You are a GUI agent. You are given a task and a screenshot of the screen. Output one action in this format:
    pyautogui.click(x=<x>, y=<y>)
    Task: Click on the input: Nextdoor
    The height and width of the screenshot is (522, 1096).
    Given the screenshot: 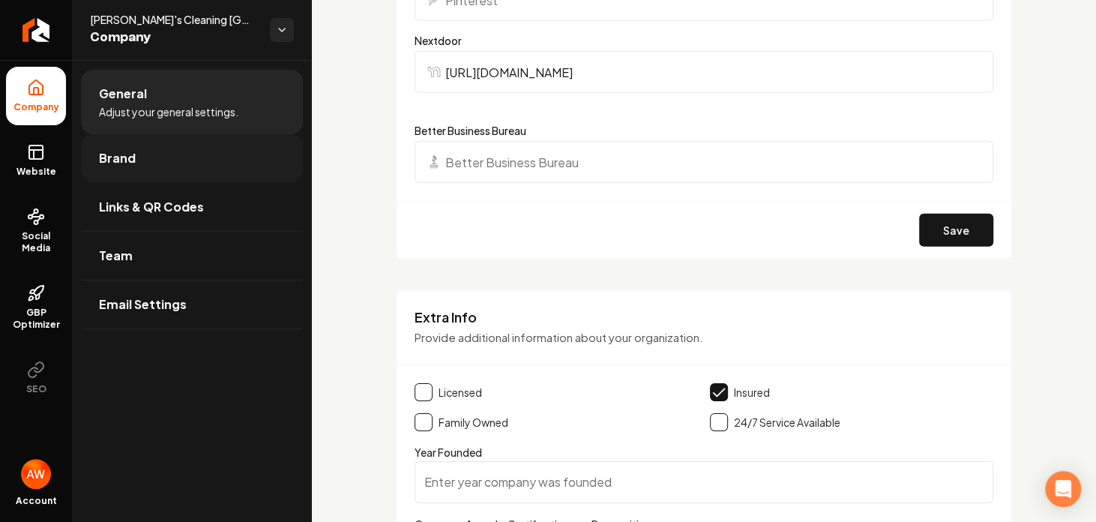 What is the action you would take?
    pyautogui.click(x=704, y=72)
    